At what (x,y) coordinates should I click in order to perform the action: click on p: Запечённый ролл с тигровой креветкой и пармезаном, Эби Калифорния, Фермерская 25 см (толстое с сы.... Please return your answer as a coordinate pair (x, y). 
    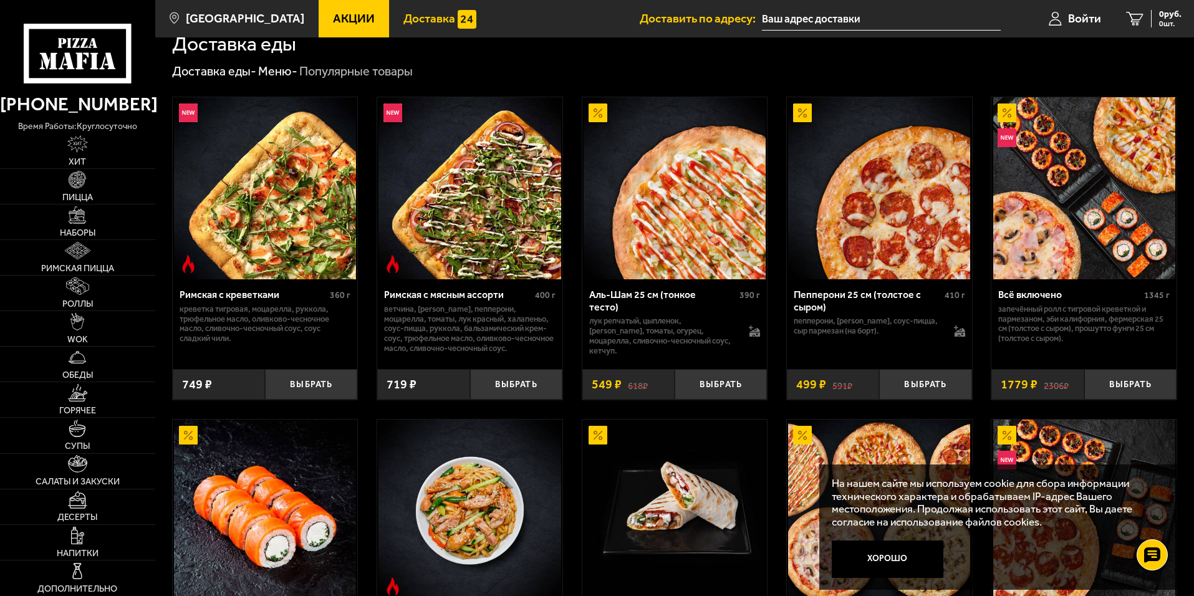
    Looking at the image, I should click on (1083, 324).